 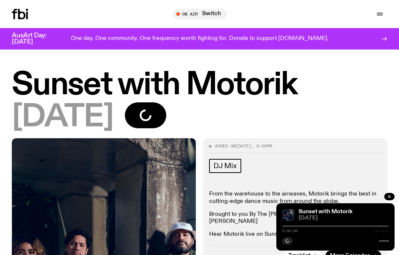 I want to click on span: , 6:00pm, so click(x=262, y=146).